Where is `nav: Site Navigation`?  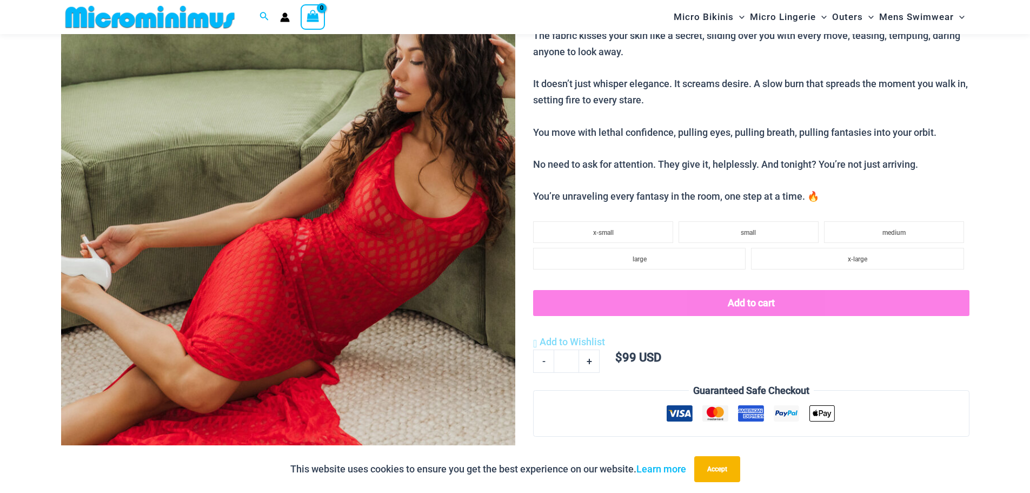 nav: Site Navigation is located at coordinates (819, 17).